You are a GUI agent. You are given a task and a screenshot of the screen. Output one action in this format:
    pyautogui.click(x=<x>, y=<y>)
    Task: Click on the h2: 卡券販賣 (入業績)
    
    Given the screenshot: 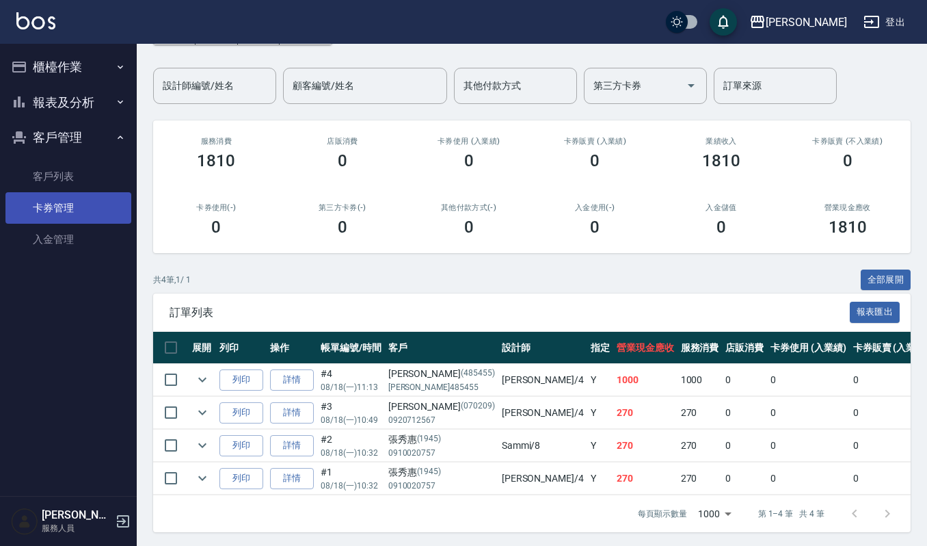 What is the action you would take?
    pyautogui.click(x=595, y=141)
    